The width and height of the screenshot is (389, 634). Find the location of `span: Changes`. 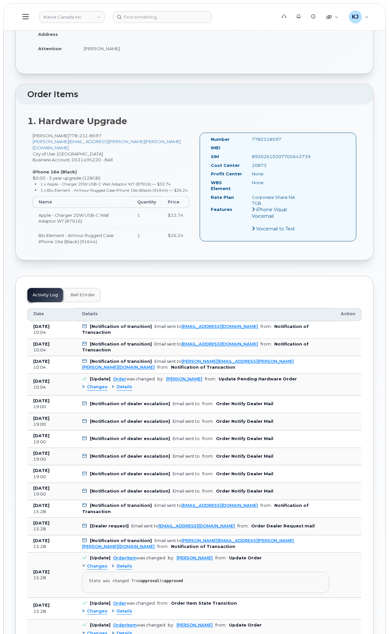

span: Changes is located at coordinates (97, 387).